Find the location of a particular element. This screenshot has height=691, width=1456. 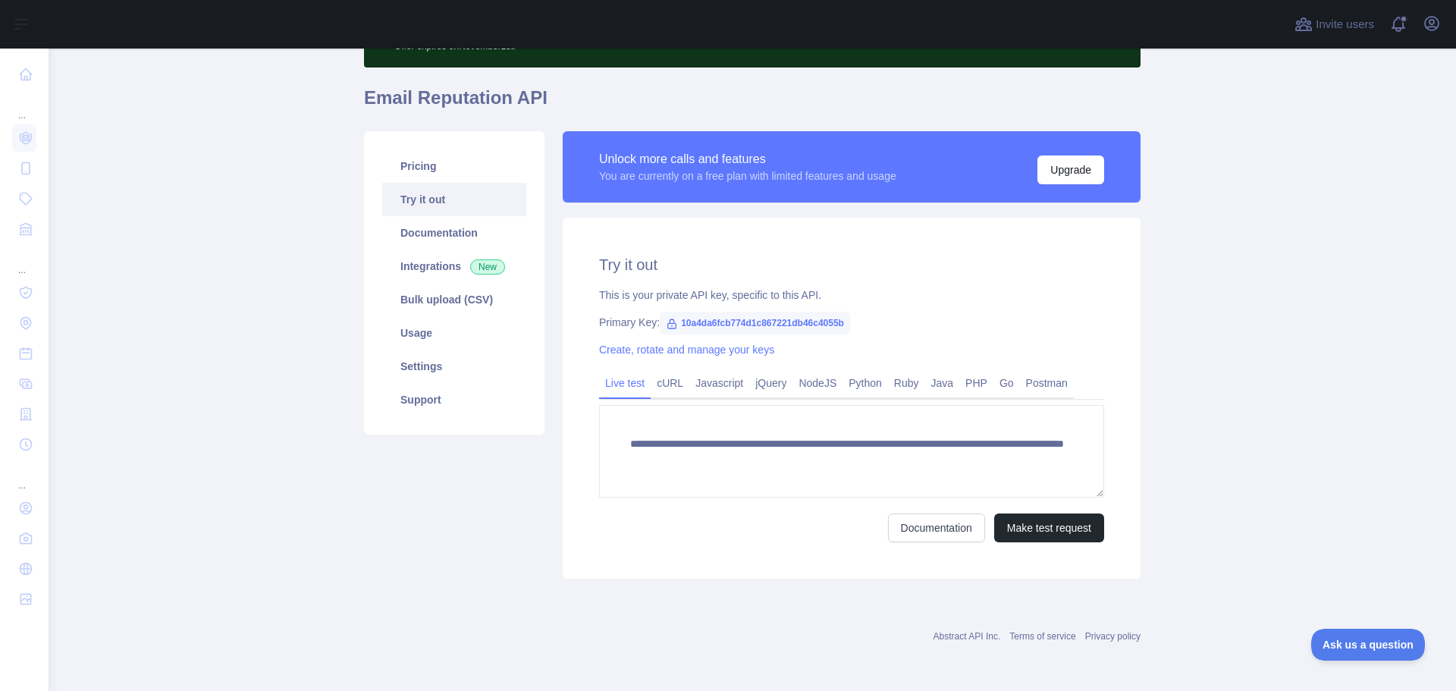

a: Terms of service is located at coordinates (1042, 636).